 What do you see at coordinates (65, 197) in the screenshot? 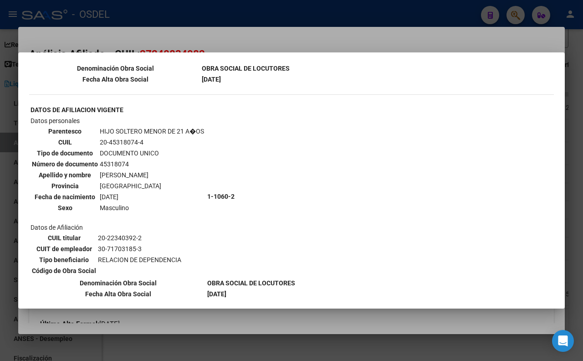
I see `th: Fecha de nacimiento` at bounding box center [65, 197].